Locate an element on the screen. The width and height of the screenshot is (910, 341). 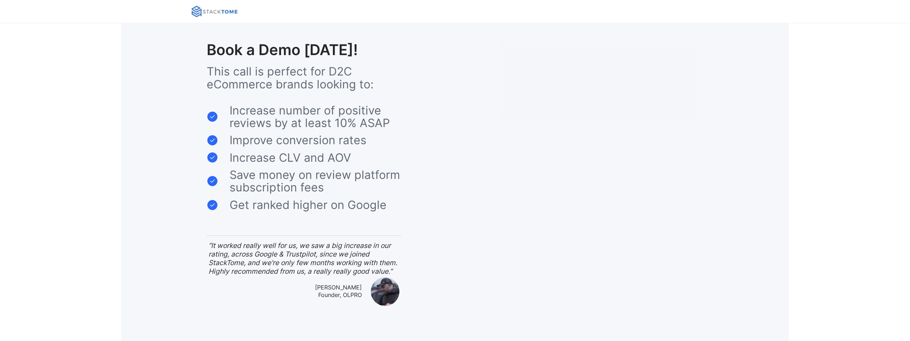
em: “It worked really well for us, we saw a big increase in our rating, across Google & Trustpilot, s... is located at coordinates (303, 258).